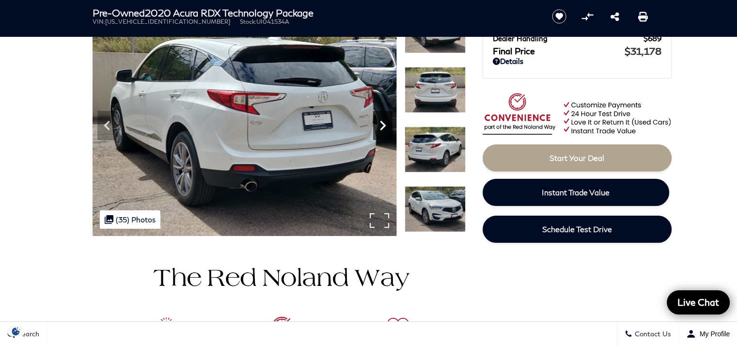  Describe the element at coordinates (27, 334) in the screenshot. I see `span: Search` at that location.